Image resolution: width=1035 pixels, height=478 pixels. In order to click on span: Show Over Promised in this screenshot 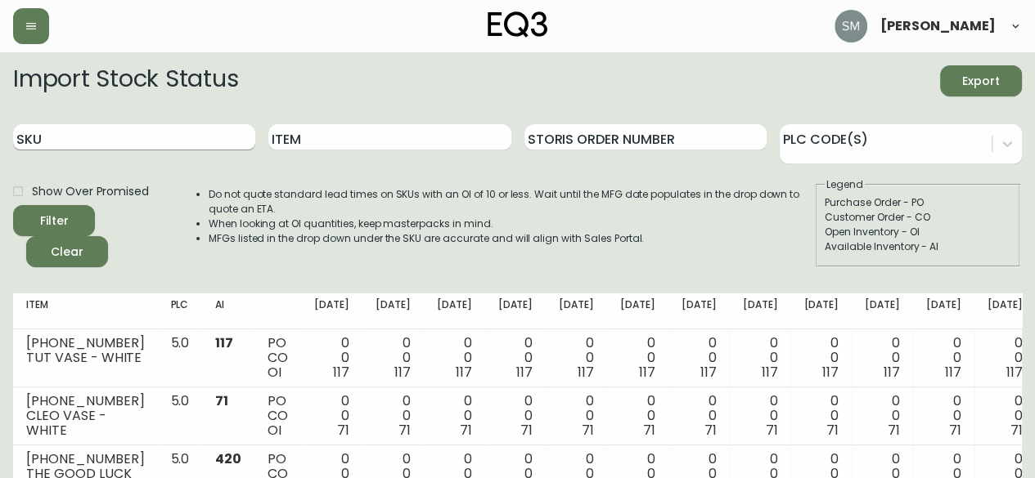, I will do `click(90, 191)`.